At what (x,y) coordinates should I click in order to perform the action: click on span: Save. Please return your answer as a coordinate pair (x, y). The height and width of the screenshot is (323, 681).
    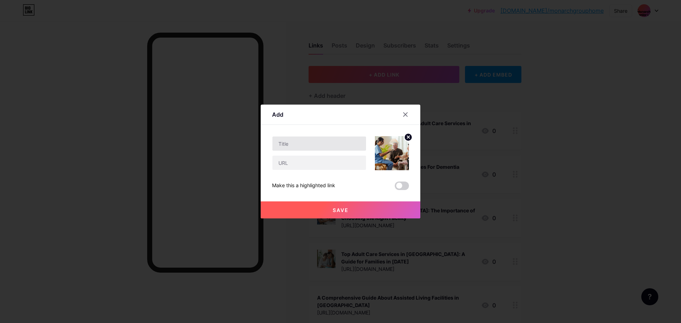
    Looking at the image, I should click on (340, 210).